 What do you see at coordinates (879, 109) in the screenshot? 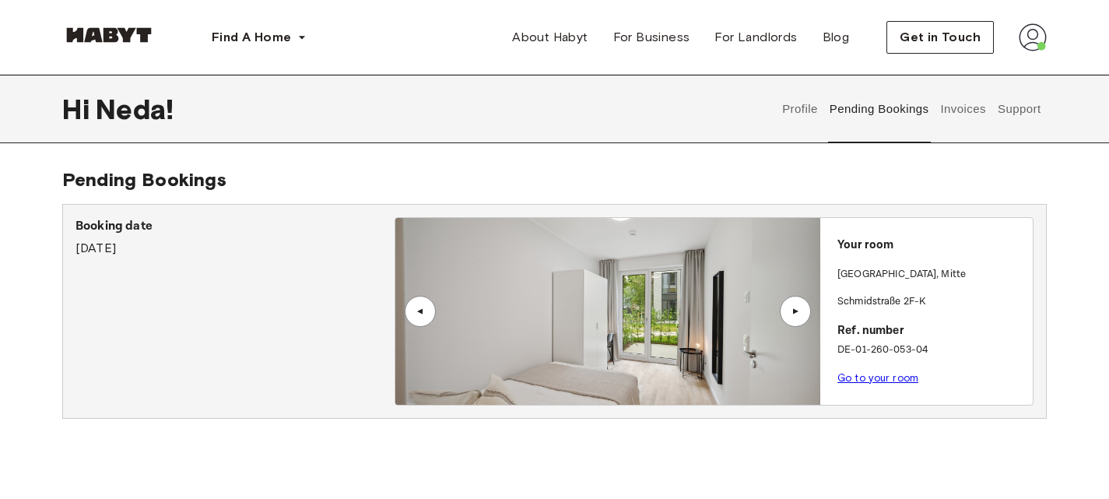
I see `button: Pending Bookings` at bounding box center [879, 109].